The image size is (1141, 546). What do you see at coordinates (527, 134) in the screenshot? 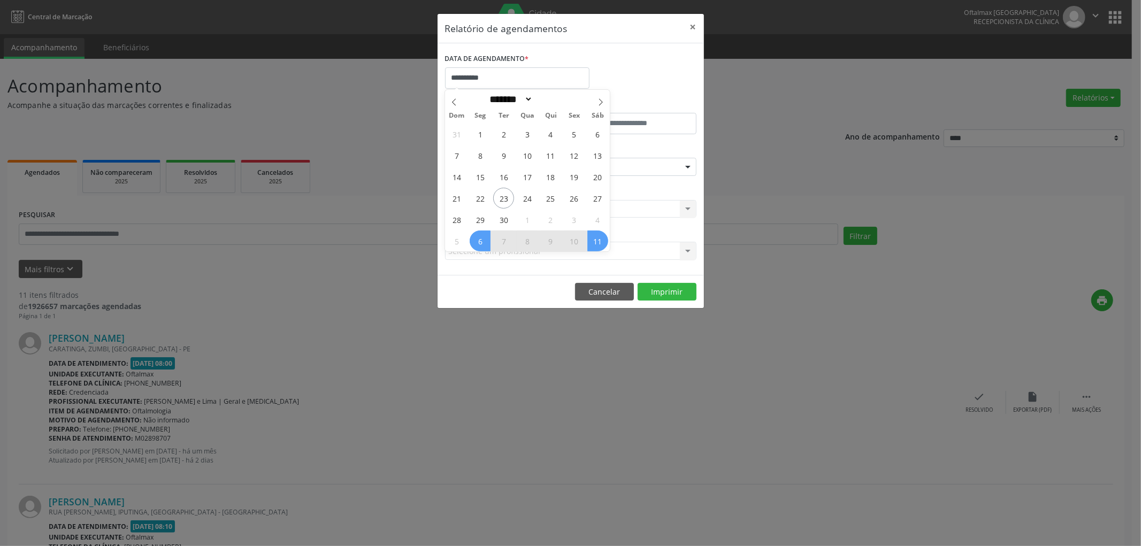
I see `span: Setembro 3, 2025` at bounding box center [527, 134].